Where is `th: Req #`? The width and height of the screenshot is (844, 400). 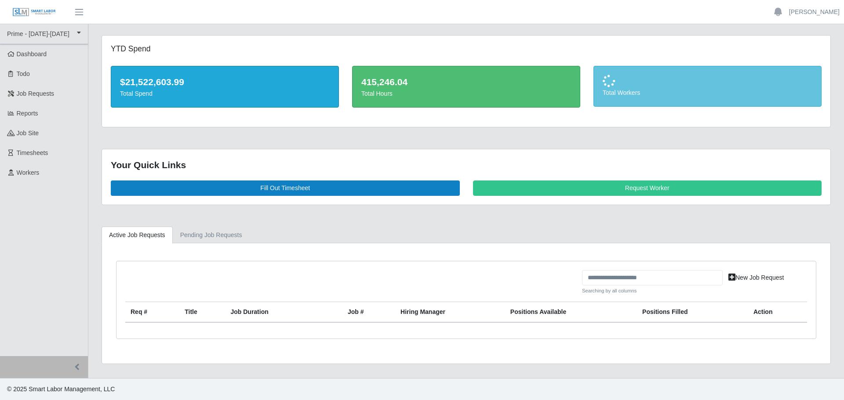
th: Req # is located at coordinates (152, 312).